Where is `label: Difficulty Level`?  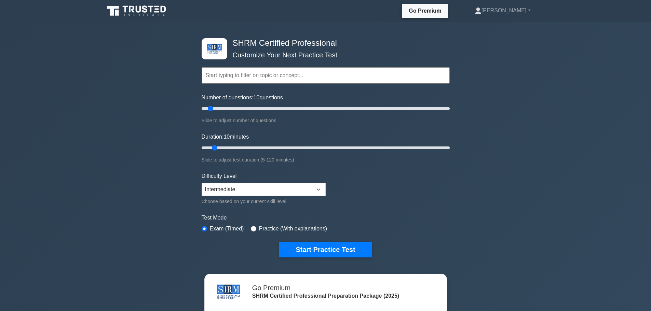 label: Difficulty Level is located at coordinates (219, 176).